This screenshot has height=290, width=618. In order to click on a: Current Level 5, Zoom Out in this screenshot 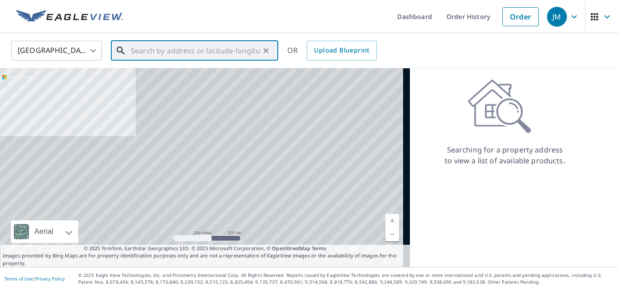, I will do `click(392, 234)`.